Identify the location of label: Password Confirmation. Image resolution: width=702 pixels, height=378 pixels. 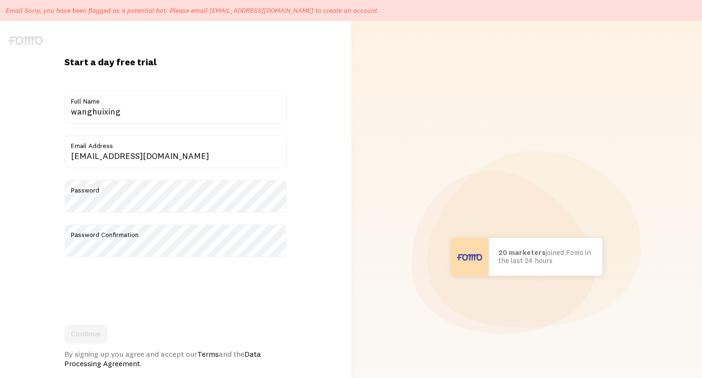
(175, 232).